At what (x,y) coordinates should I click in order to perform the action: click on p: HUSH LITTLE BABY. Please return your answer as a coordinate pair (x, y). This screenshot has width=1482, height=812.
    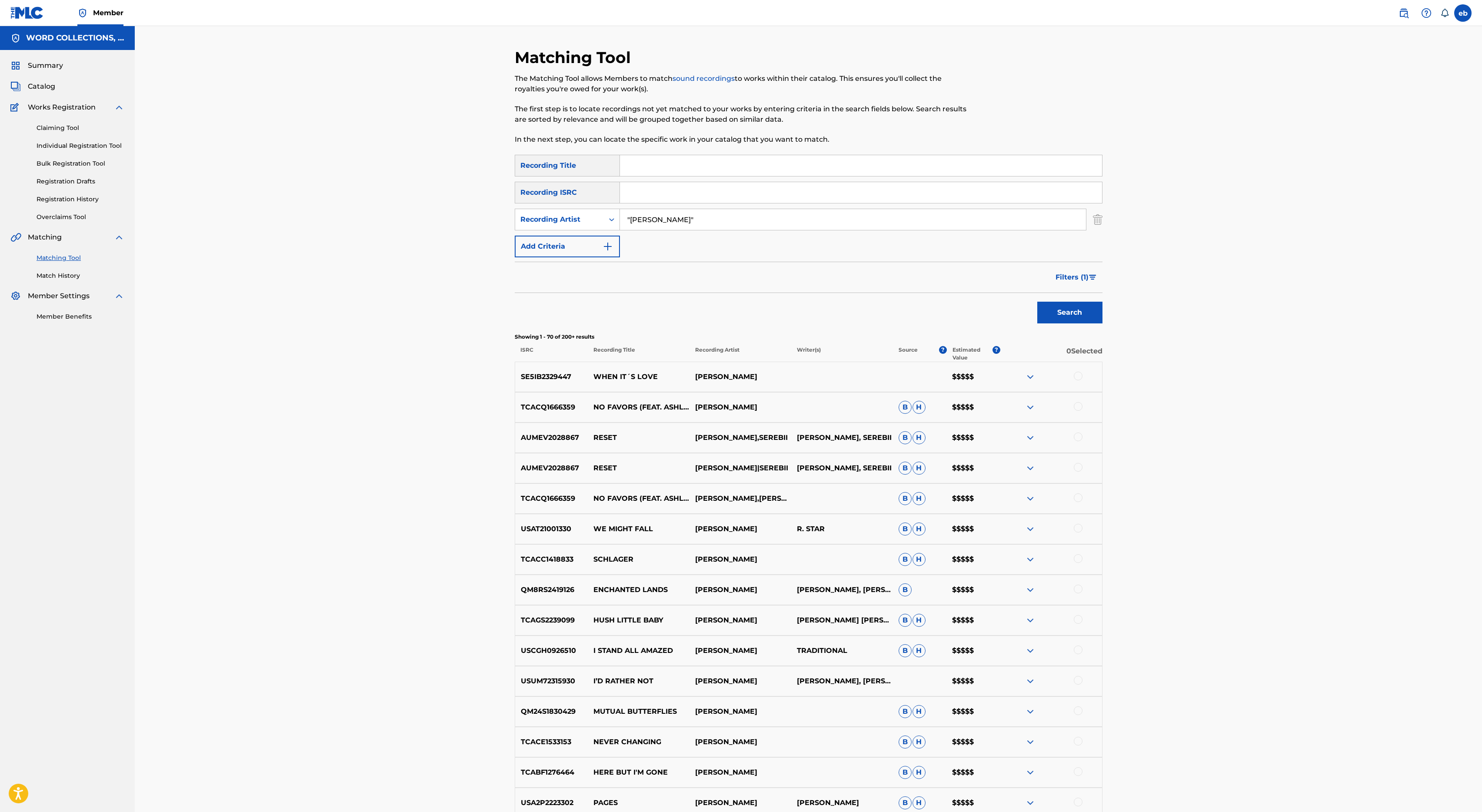
    Looking at the image, I should click on (639, 621).